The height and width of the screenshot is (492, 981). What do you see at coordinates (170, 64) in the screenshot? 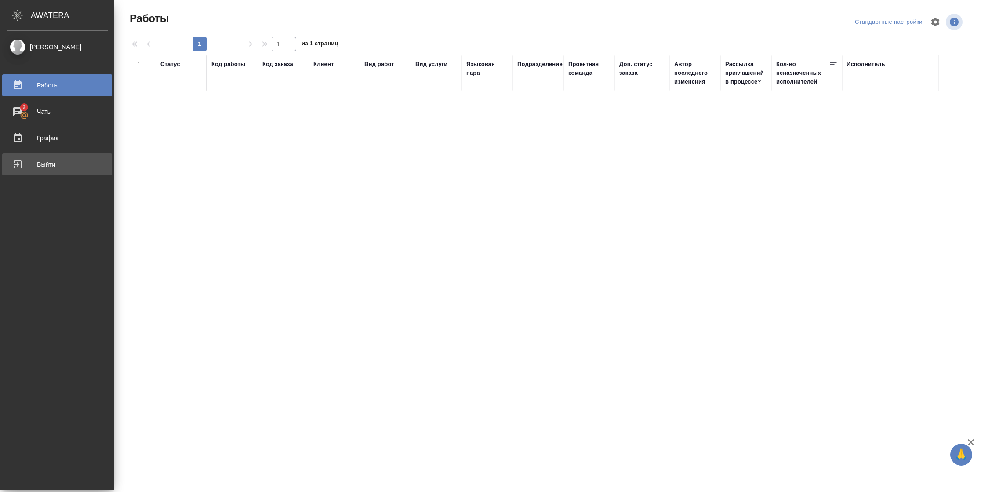
I see `div: Статус` at bounding box center [170, 64].